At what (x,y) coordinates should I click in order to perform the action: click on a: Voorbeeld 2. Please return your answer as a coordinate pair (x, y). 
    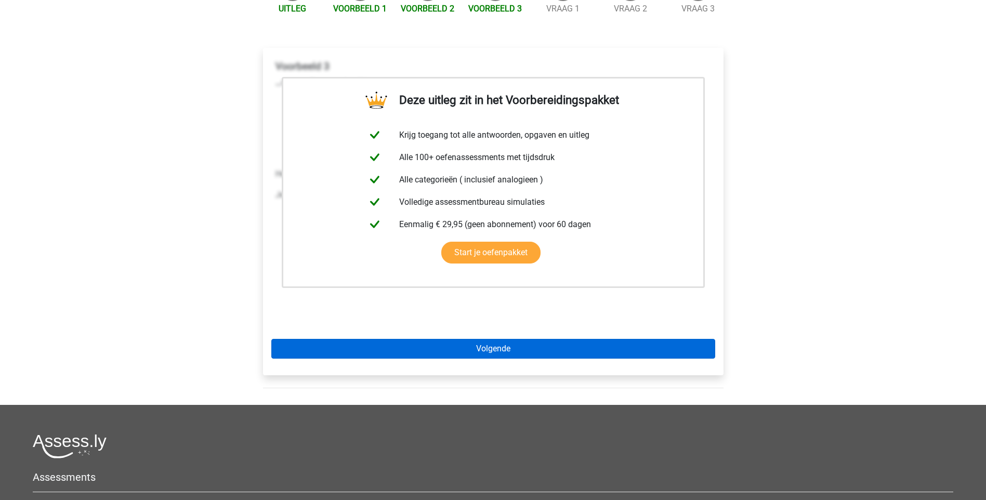
    Looking at the image, I should click on (427, 8).